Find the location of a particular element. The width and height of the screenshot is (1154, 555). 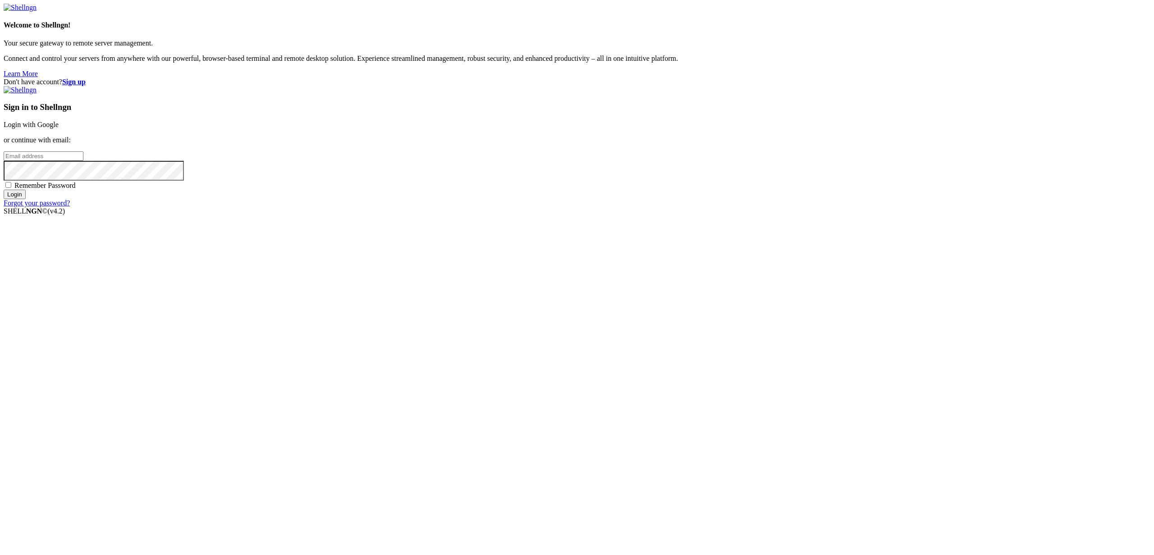

div: Don't have account? is located at coordinates (577, 82).